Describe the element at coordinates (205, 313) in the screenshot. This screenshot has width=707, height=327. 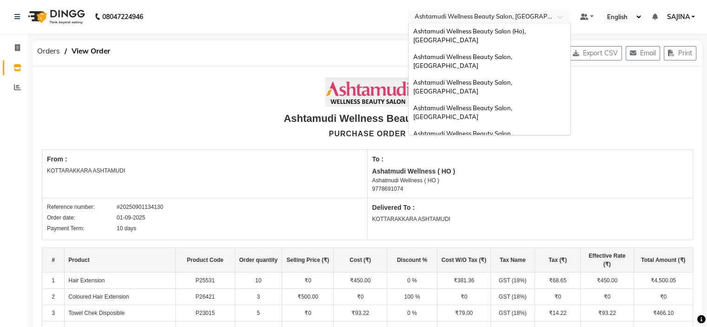
I see `td: P23015` at that location.